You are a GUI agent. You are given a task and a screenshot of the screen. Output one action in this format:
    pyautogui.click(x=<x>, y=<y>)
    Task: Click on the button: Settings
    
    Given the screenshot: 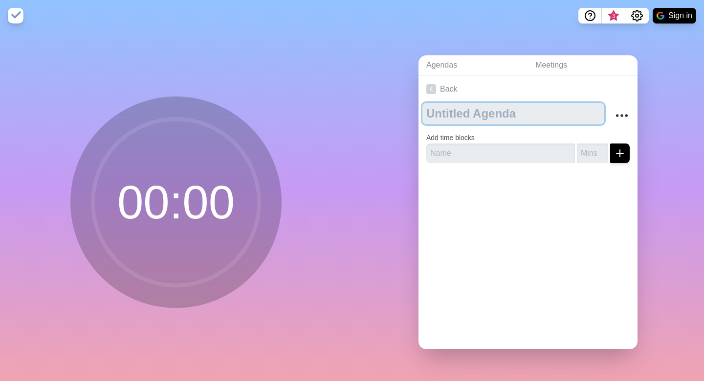 What is the action you would take?
    pyautogui.click(x=637, y=16)
    